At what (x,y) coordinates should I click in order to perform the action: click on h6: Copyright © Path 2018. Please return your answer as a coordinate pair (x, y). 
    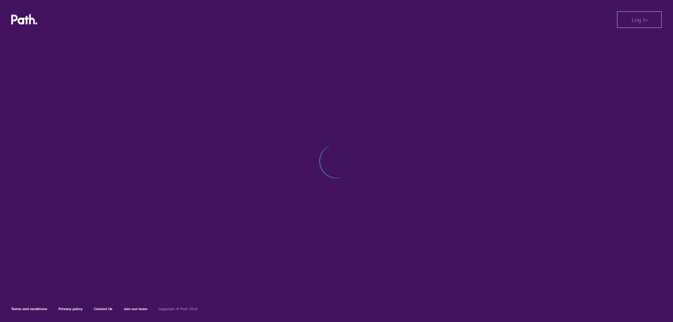
    Looking at the image, I should click on (178, 309).